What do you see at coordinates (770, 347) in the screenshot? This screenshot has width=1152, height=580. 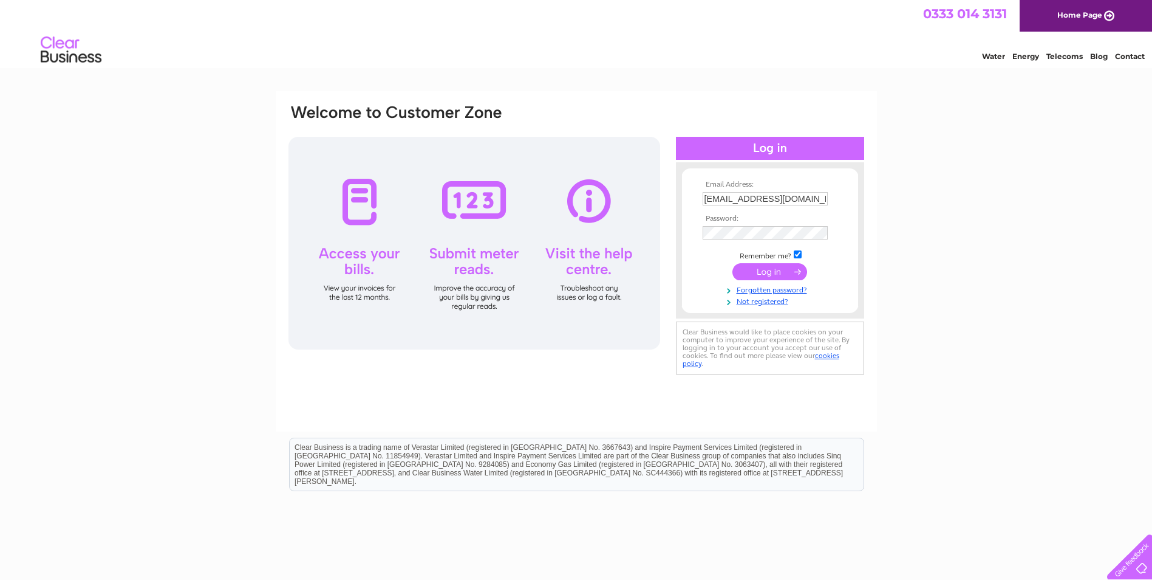 I see `div: Clear Business would like to place cookies on your computer to improve your experience of the sit...` at bounding box center [770, 347].